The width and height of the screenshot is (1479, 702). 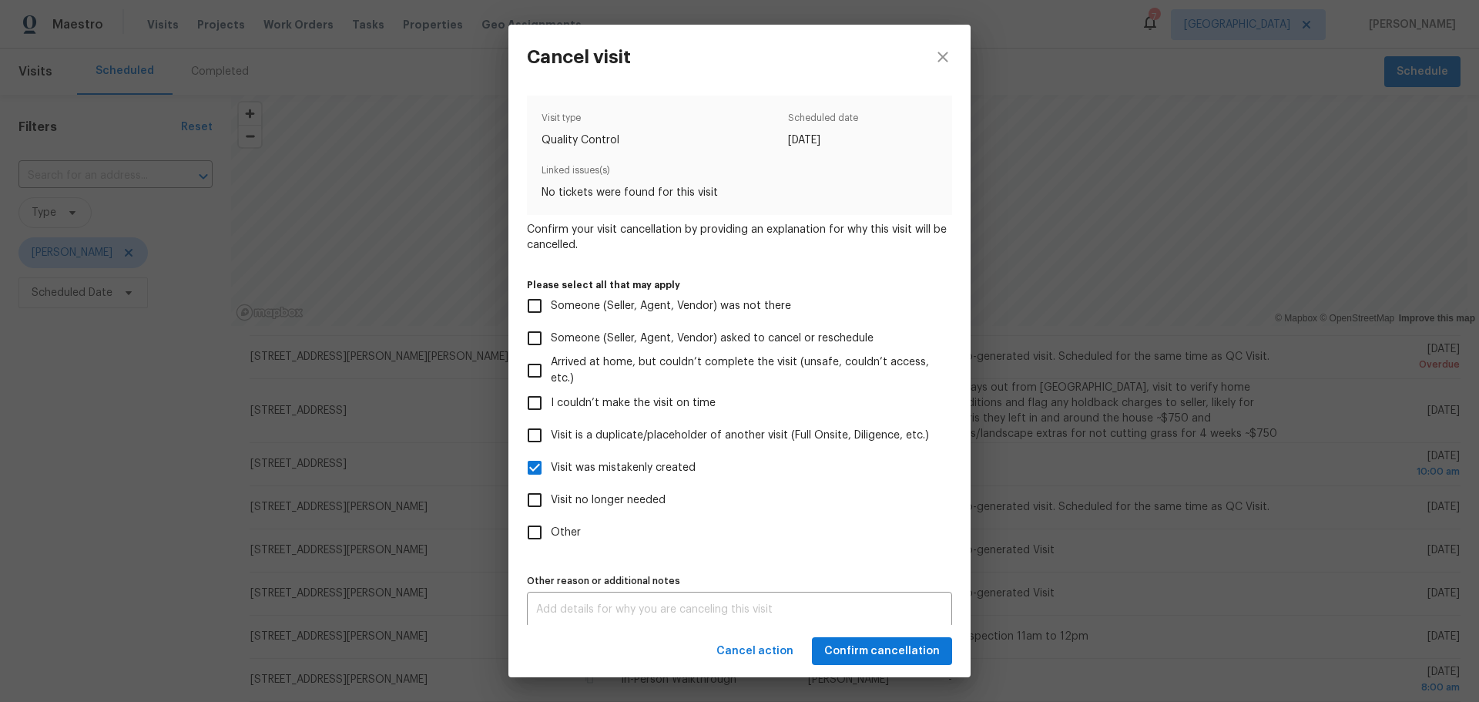 What do you see at coordinates (578, 57) in the screenshot?
I see `h3: Cancel visit` at bounding box center [578, 57].